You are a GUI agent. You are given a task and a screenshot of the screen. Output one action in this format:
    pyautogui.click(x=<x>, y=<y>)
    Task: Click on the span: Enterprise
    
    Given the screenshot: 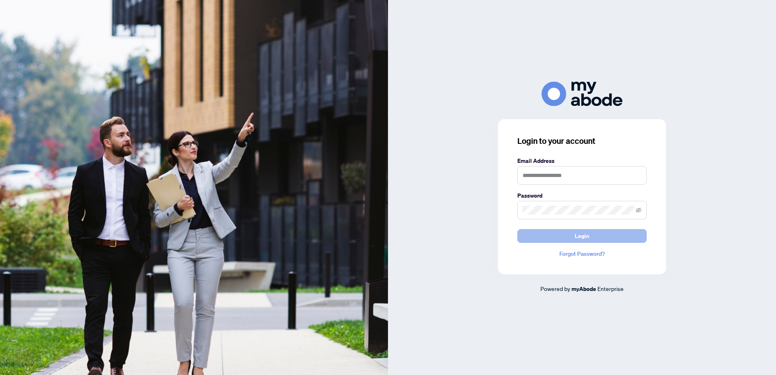 What is the action you would take?
    pyautogui.click(x=610, y=288)
    